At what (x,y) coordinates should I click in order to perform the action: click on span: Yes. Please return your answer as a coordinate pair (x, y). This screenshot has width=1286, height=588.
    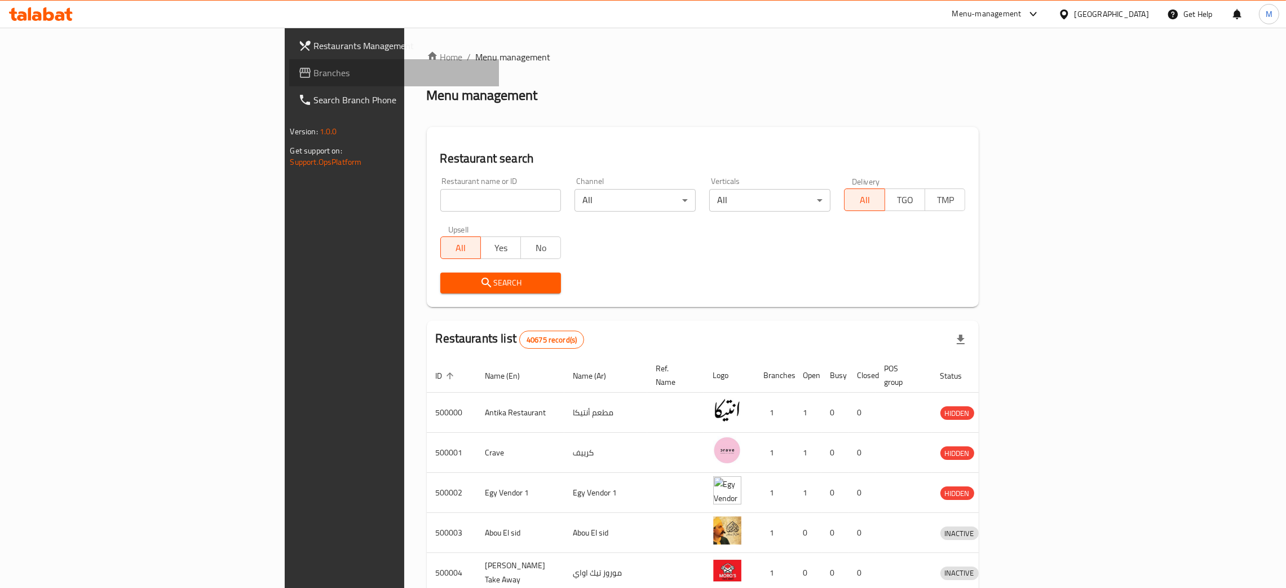
    Looking at the image, I should click on (501, 248).